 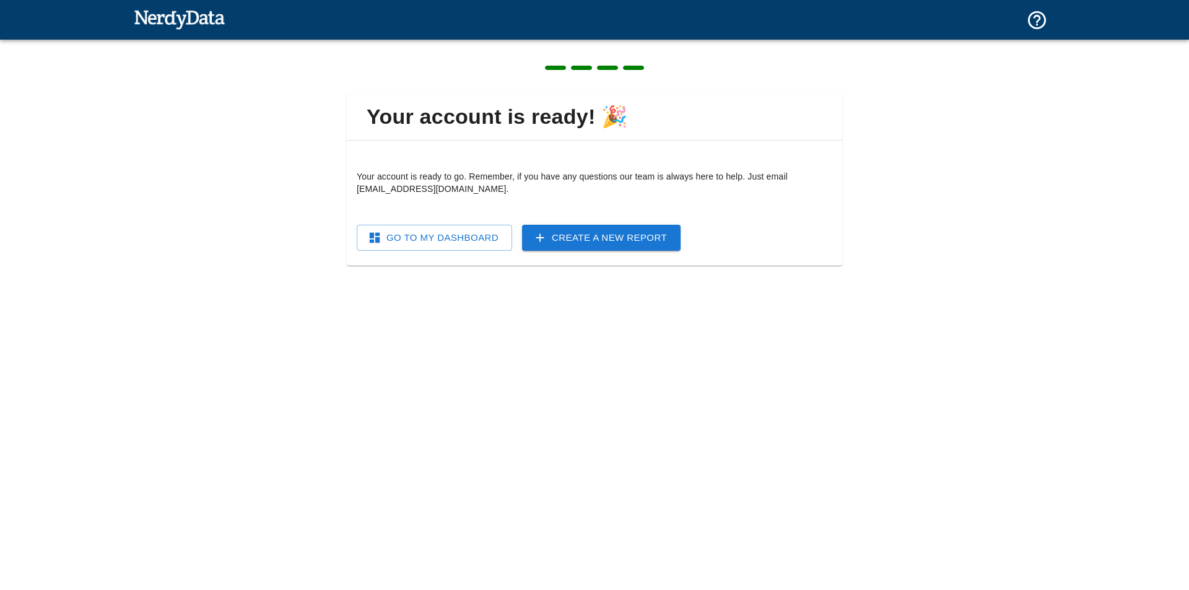 I want to click on img: NerdyData.com, so click(x=179, y=19).